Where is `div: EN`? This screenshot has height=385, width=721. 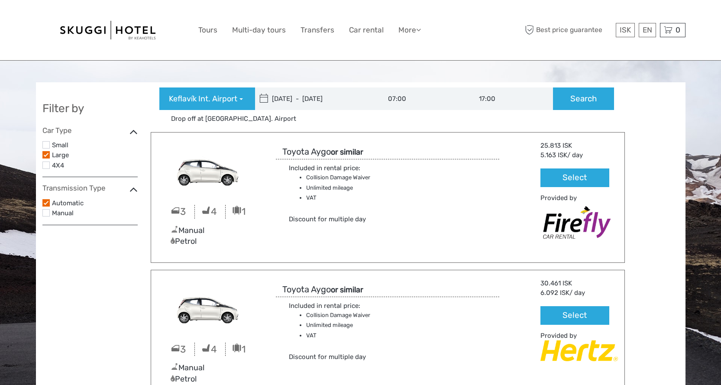 div: EN is located at coordinates (648, 30).